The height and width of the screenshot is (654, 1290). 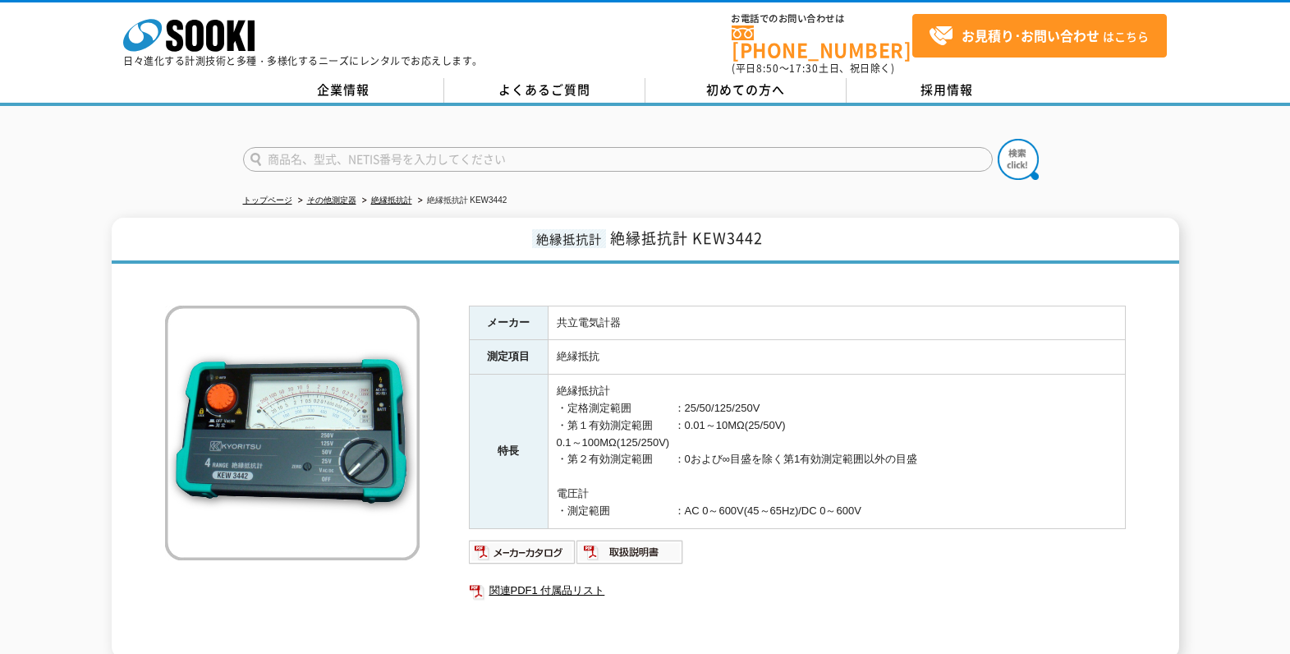 I want to click on a: 採用情報, so click(x=947, y=90).